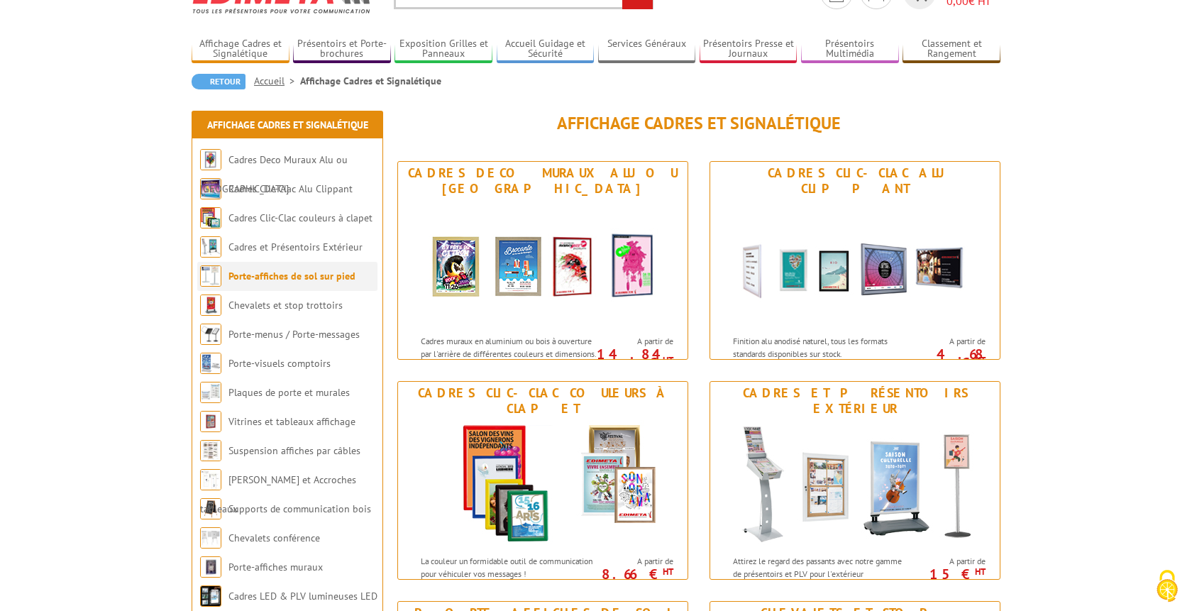 The height and width of the screenshot is (611, 1192). I want to click on a: Porte-visuels comptoirs, so click(279, 363).